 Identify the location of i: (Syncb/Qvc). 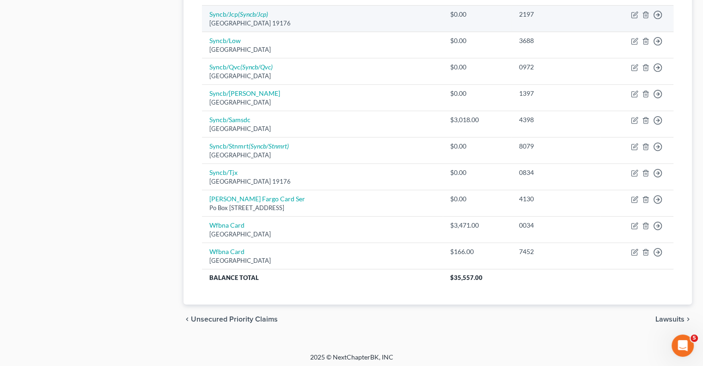
(257, 67).